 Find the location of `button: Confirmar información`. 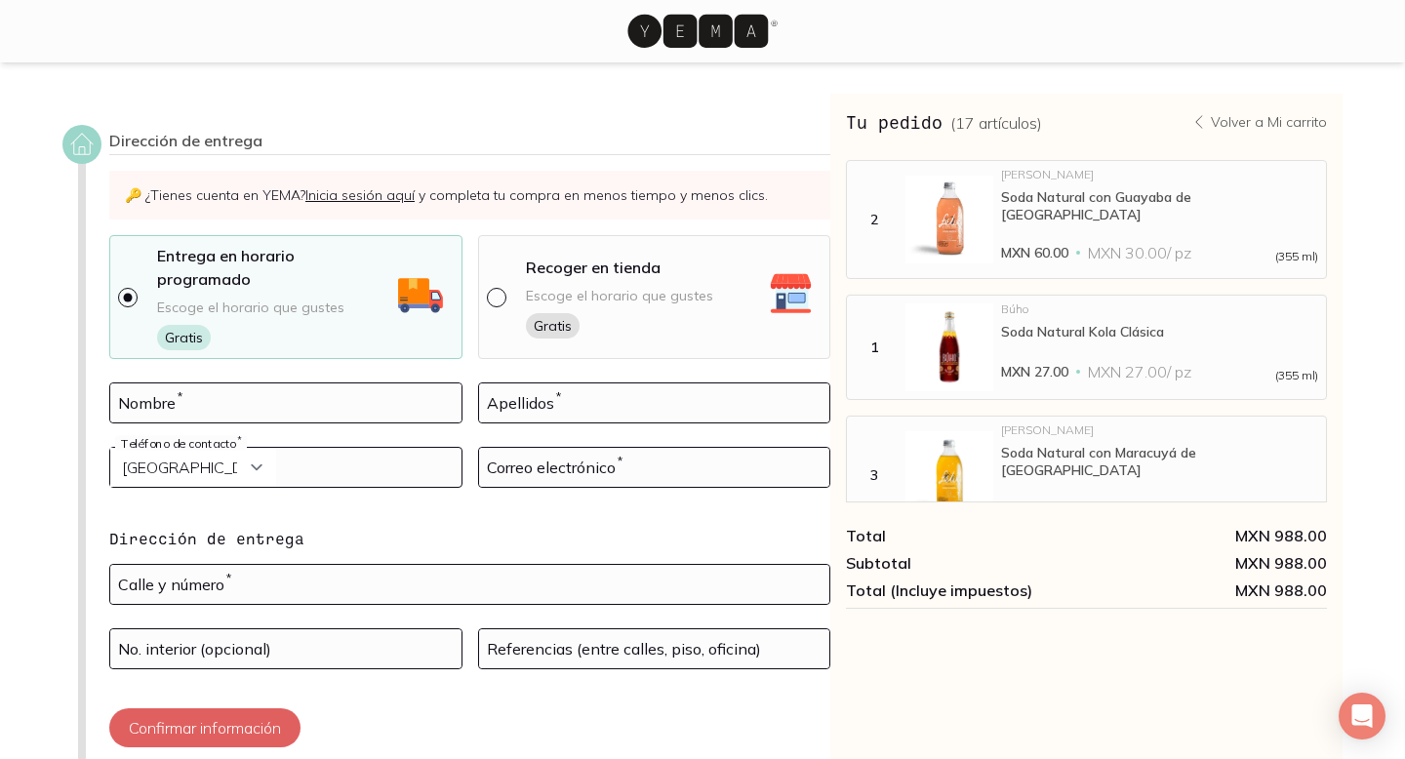

button: Confirmar información is located at coordinates (205, 728).